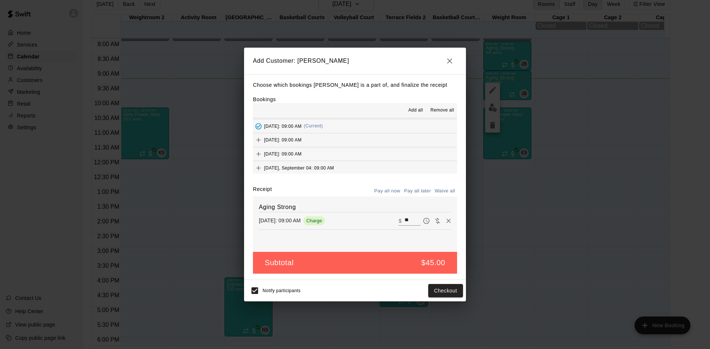  Describe the element at coordinates (279, 263) in the screenshot. I see `h5: Subtotal` at that location.